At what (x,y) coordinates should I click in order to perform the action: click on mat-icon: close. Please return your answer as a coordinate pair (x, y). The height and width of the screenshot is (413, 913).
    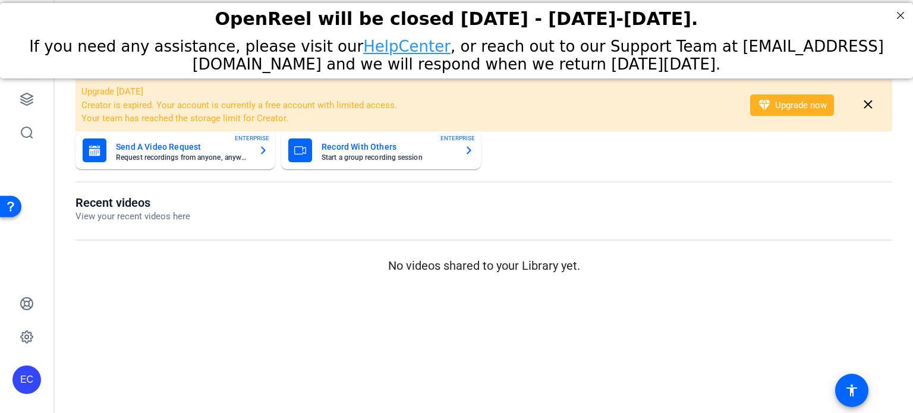
    Looking at the image, I should click on (868, 105).